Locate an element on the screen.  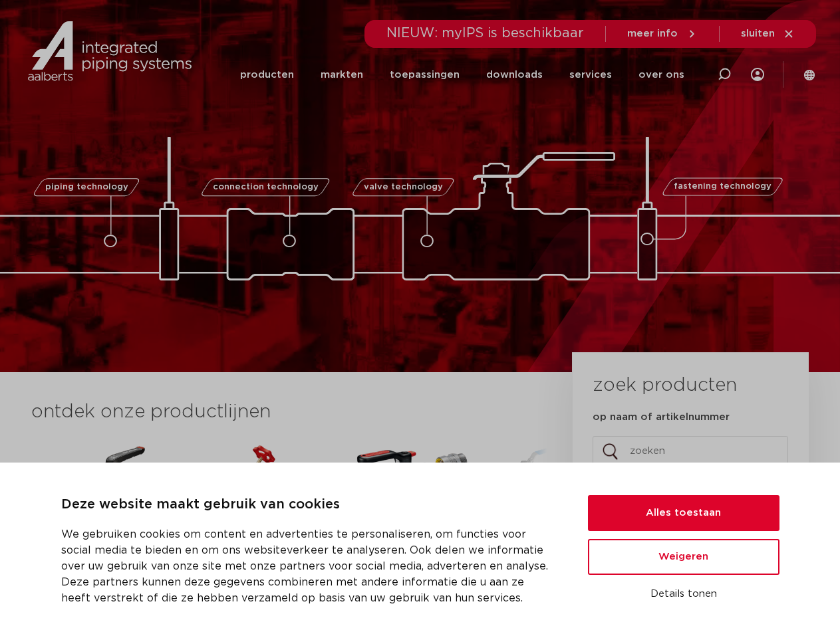
input: zoeken is located at coordinates (690, 451).